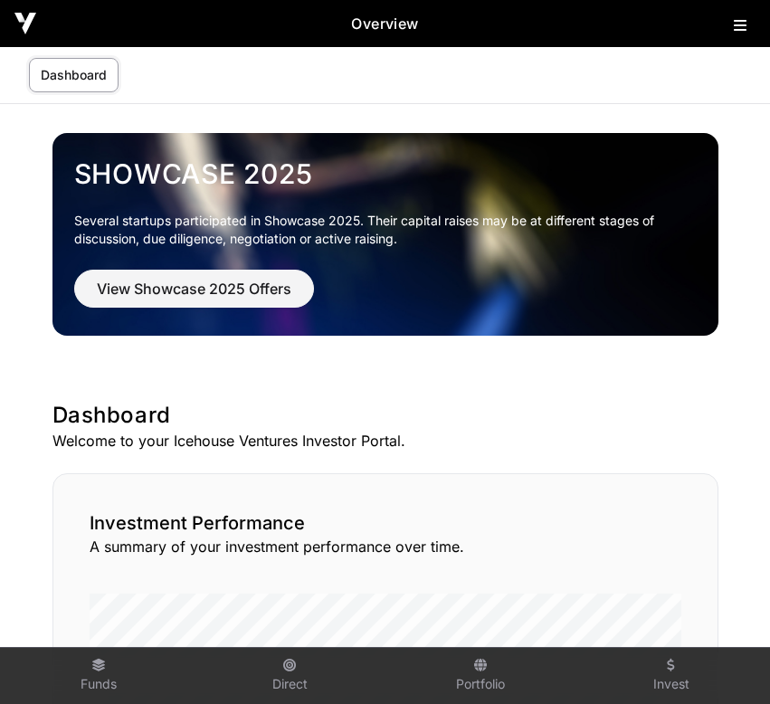 Image resolution: width=770 pixels, height=704 pixels. I want to click on h2: Overview, so click(384, 24).